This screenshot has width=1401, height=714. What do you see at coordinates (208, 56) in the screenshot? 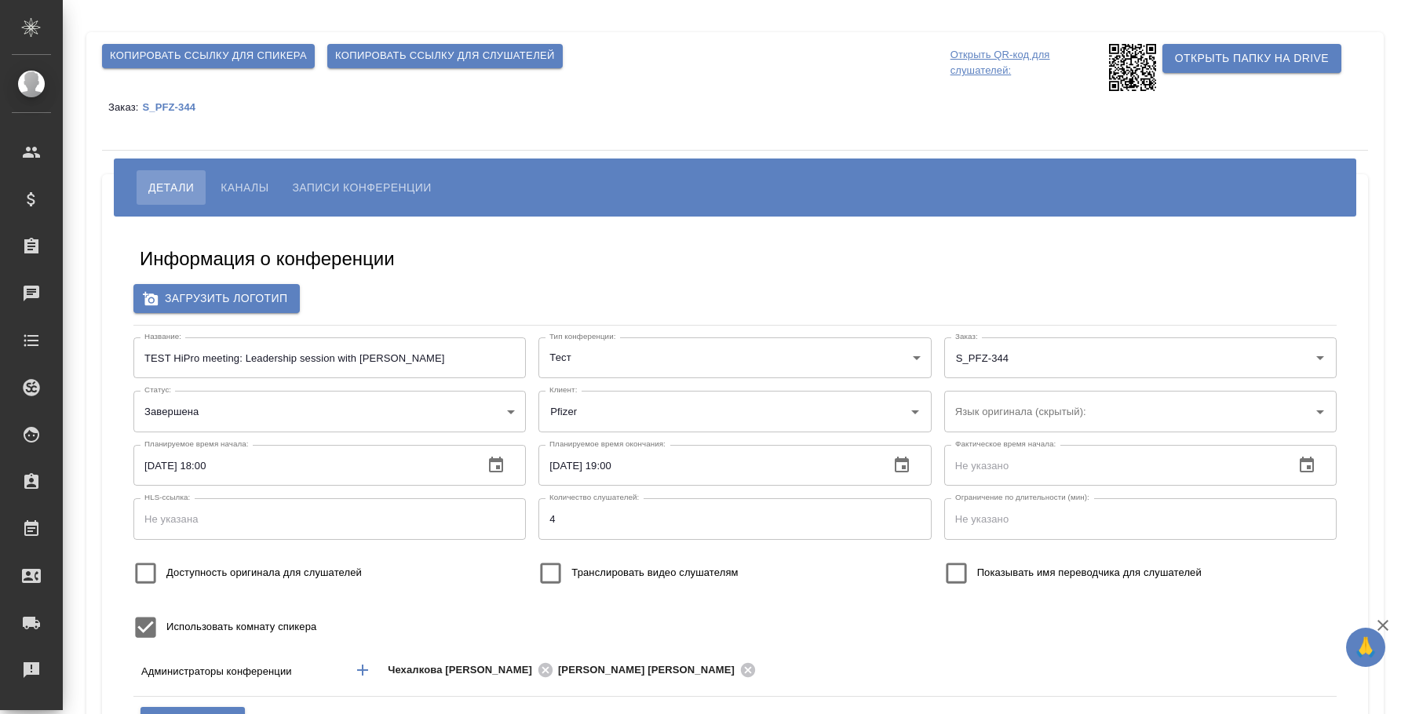
I see `span: Копировать ссылку для спикера` at bounding box center [208, 56].